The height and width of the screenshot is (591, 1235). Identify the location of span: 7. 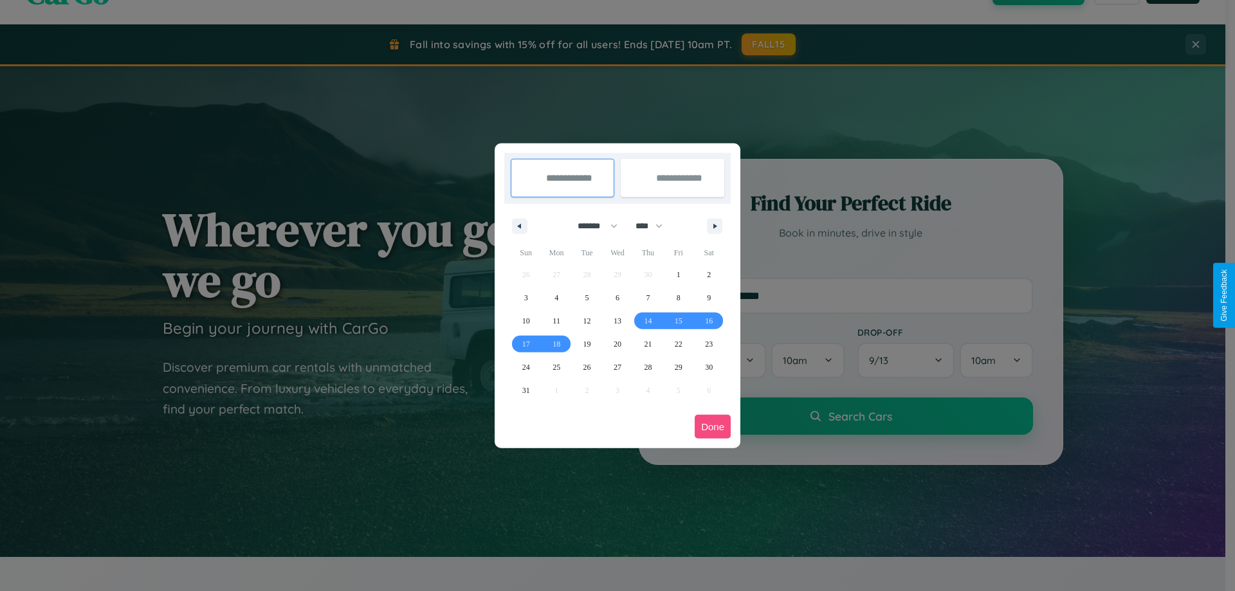
(648, 298).